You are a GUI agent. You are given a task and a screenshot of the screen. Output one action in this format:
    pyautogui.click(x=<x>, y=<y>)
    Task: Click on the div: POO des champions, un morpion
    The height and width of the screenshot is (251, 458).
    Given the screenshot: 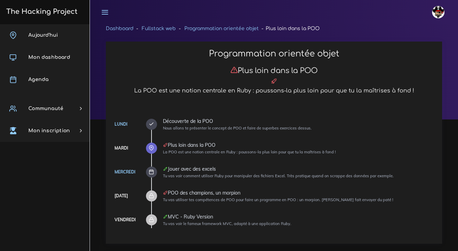 What is the action you would take?
    pyautogui.click(x=299, y=193)
    